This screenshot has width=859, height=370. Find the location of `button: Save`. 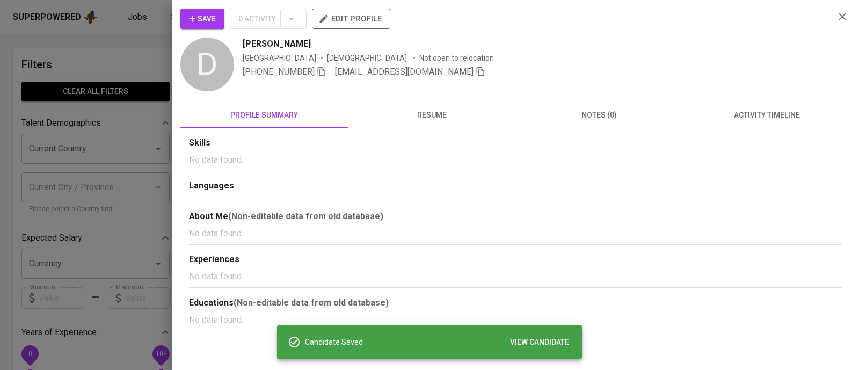

button: Save is located at coordinates (202, 19).